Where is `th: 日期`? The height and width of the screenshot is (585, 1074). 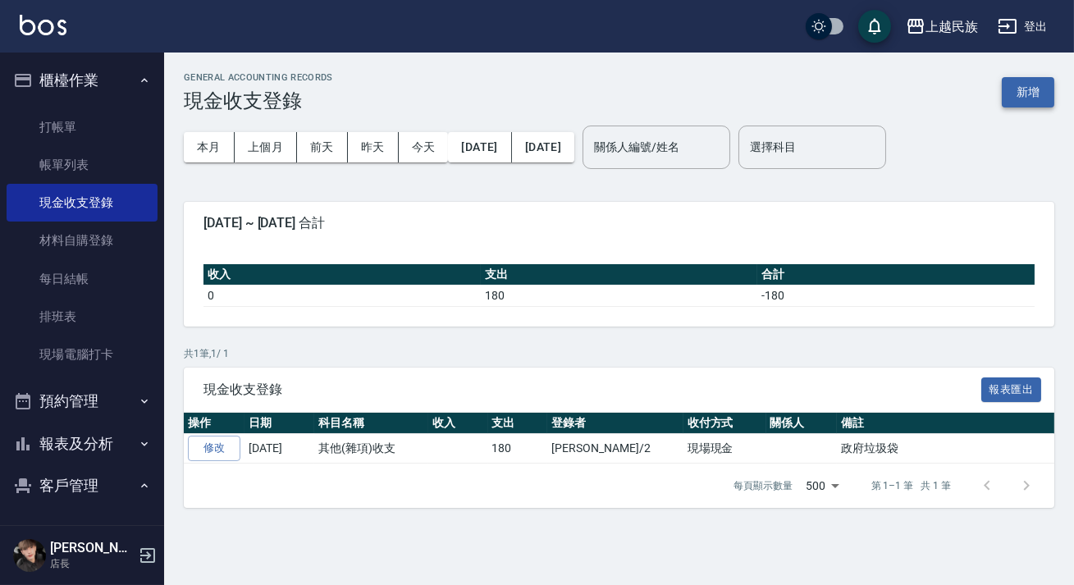 th: 日期 is located at coordinates (279, 423).